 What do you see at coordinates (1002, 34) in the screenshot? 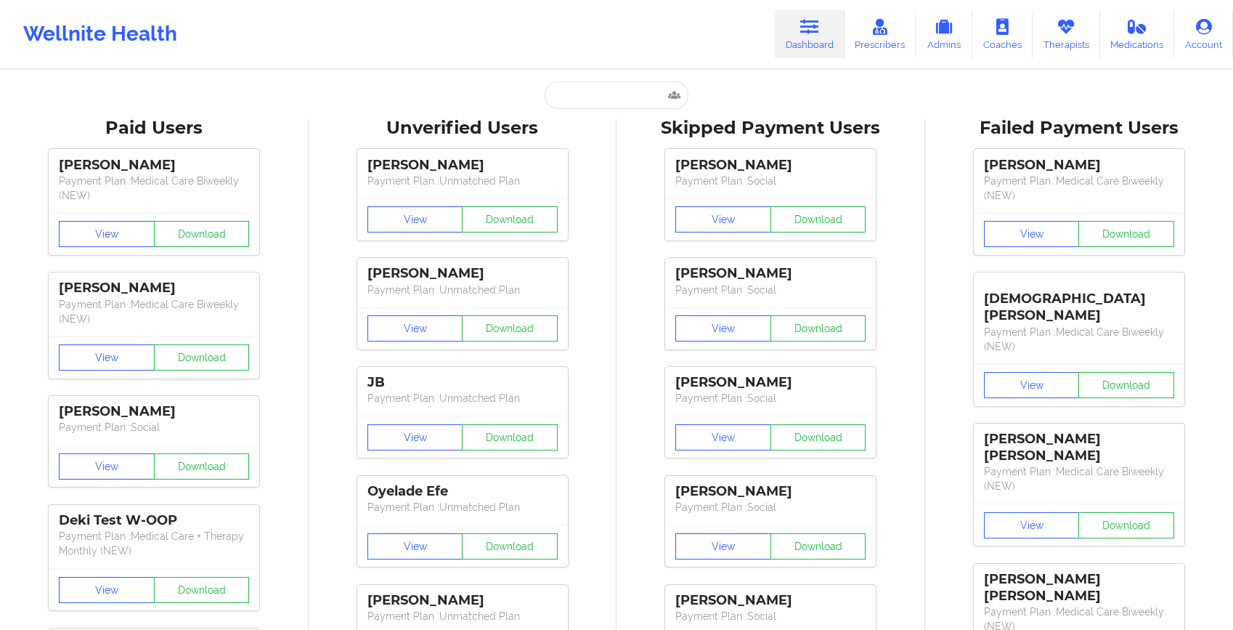
I see `a: Coaches` at bounding box center [1002, 34].